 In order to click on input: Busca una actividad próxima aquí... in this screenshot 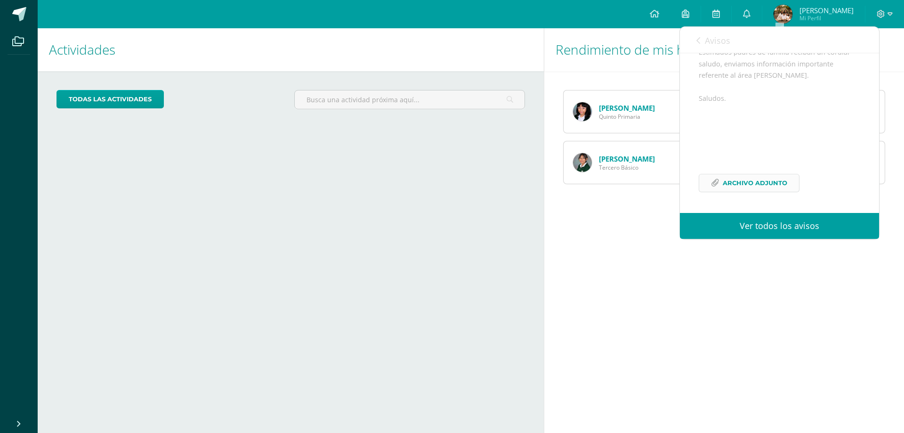, I will do `click(409, 99)`.